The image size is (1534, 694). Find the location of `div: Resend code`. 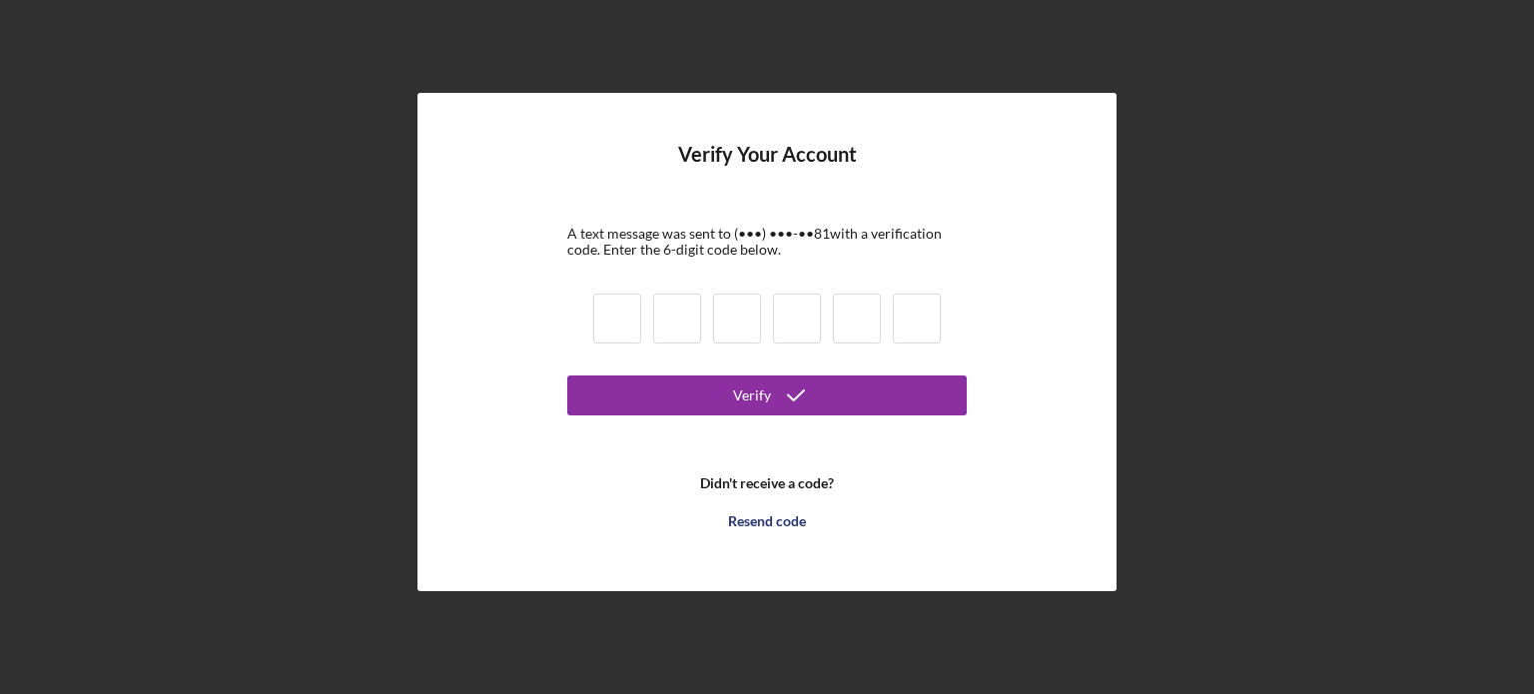

div: Resend code is located at coordinates (767, 521).